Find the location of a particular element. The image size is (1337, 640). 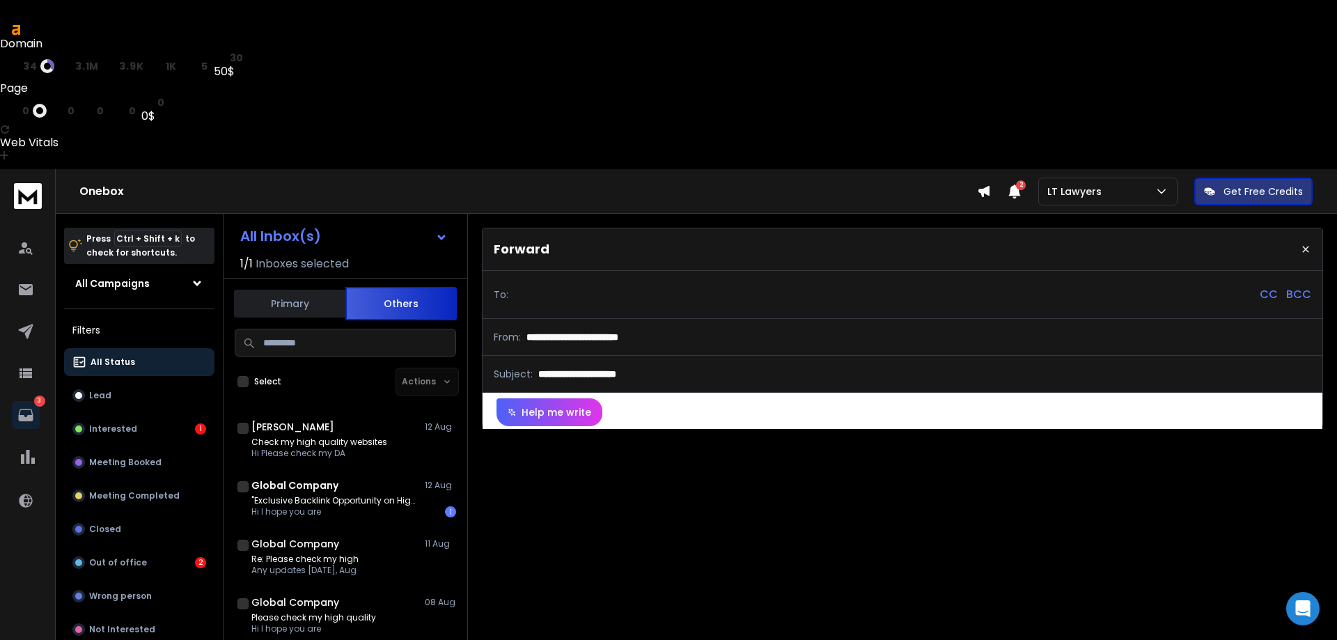

p: Out of office is located at coordinates (118, 563).